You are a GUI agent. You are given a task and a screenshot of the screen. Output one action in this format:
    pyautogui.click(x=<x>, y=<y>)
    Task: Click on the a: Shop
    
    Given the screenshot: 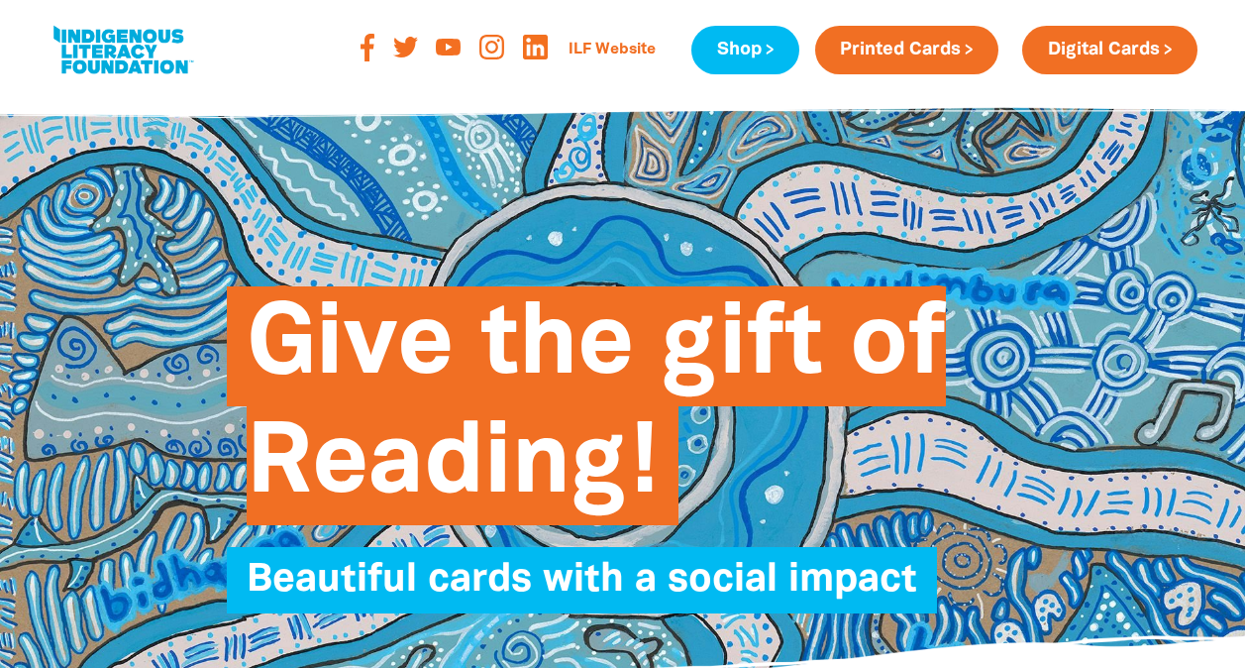 What is the action you would take?
    pyautogui.click(x=745, y=50)
    